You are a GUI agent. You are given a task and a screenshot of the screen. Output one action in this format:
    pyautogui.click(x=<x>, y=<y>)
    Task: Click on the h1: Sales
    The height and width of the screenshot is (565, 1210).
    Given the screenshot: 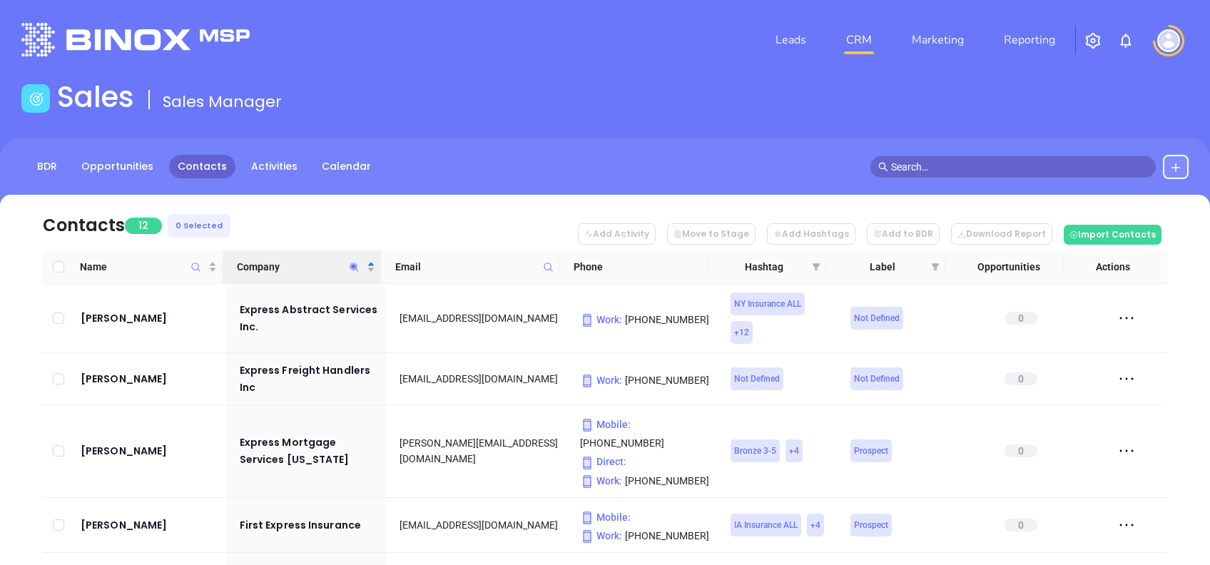 What is the action you would take?
    pyautogui.click(x=96, y=97)
    